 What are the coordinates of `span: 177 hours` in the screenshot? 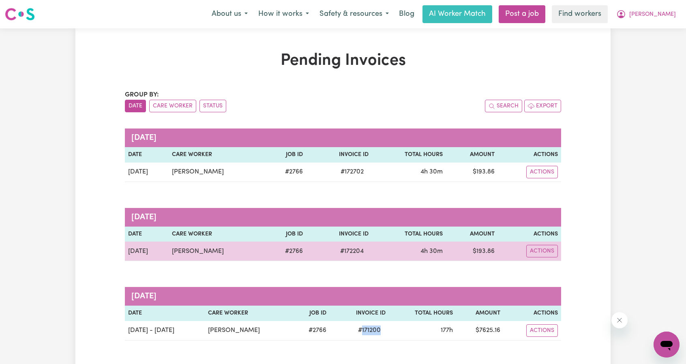 It's located at (447, 330).